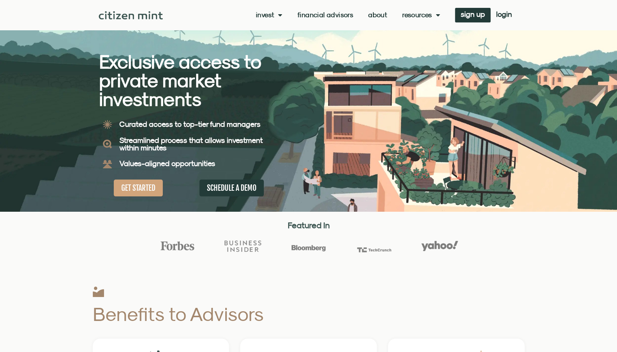  What do you see at coordinates (325, 15) in the screenshot?
I see `a: Financial Advisors` at bounding box center [325, 15].